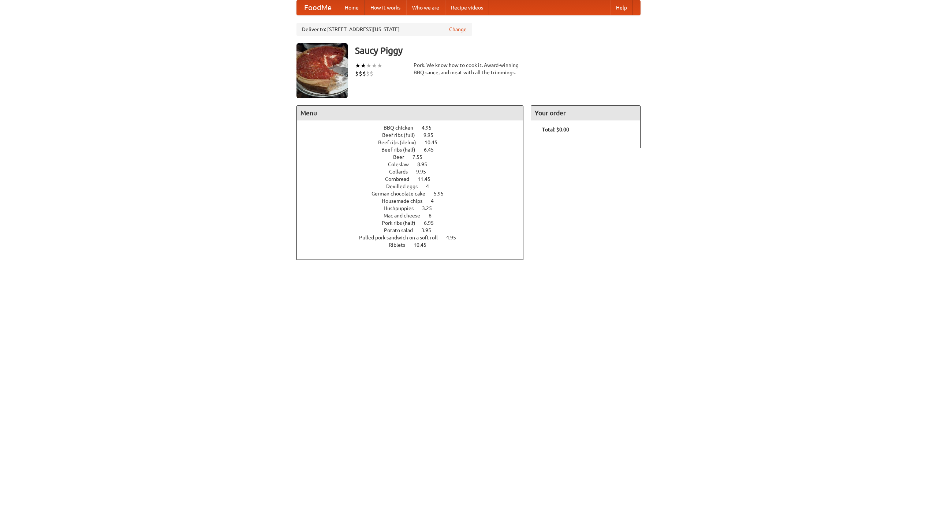 This screenshot has height=518, width=937. Describe the element at coordinates (426, 164) in the screenshot. I see `span: 8.95` at that location.